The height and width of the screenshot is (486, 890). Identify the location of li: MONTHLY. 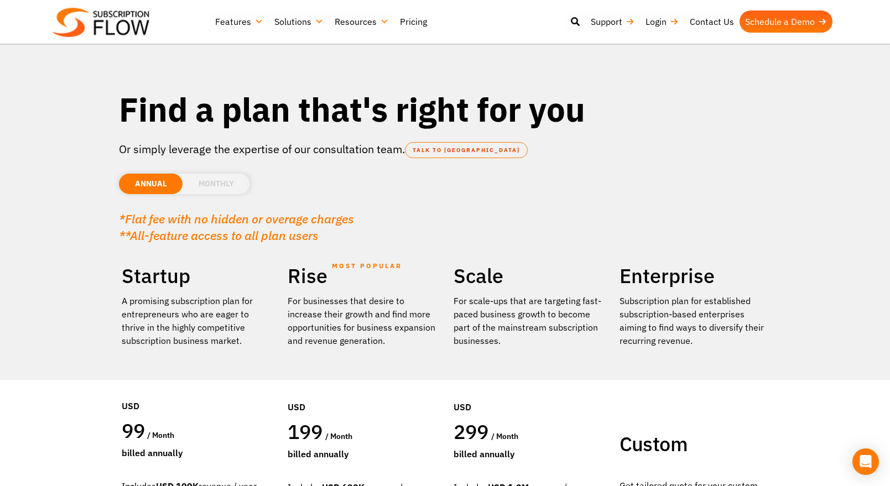
(216, 184).